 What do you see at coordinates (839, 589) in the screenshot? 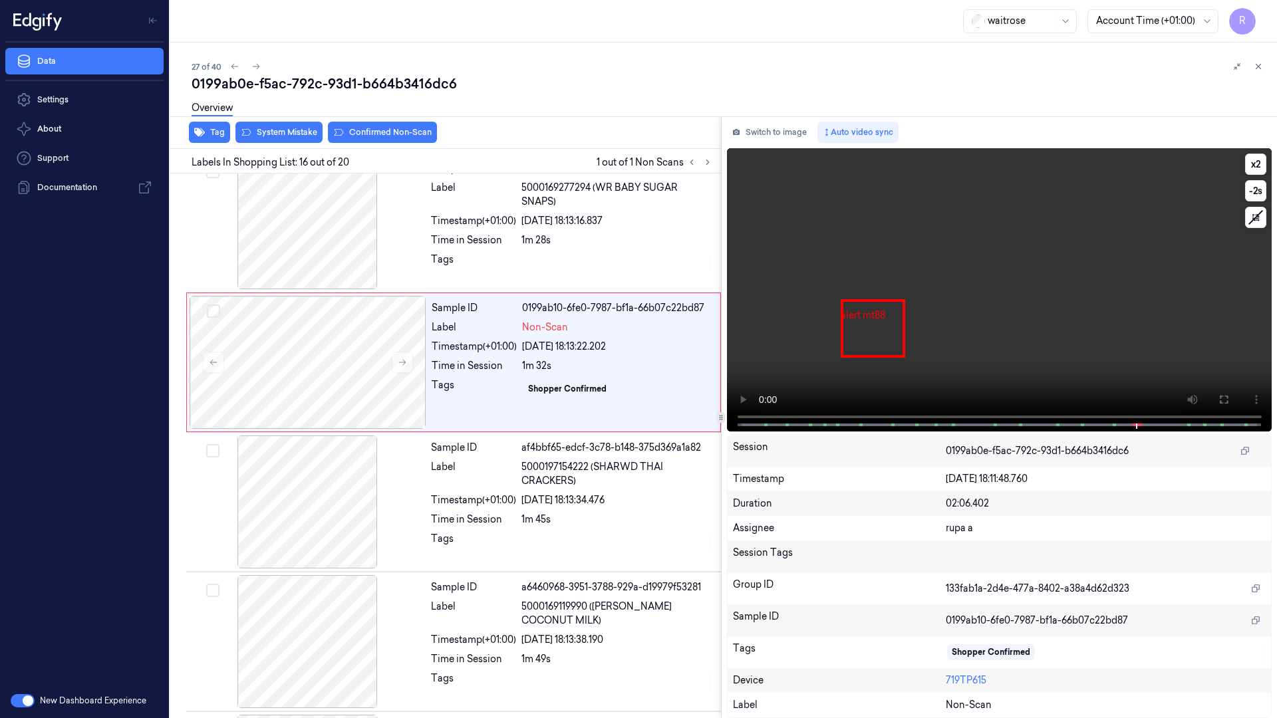
I see `div: Group ID` at bounding box center [839, 589].